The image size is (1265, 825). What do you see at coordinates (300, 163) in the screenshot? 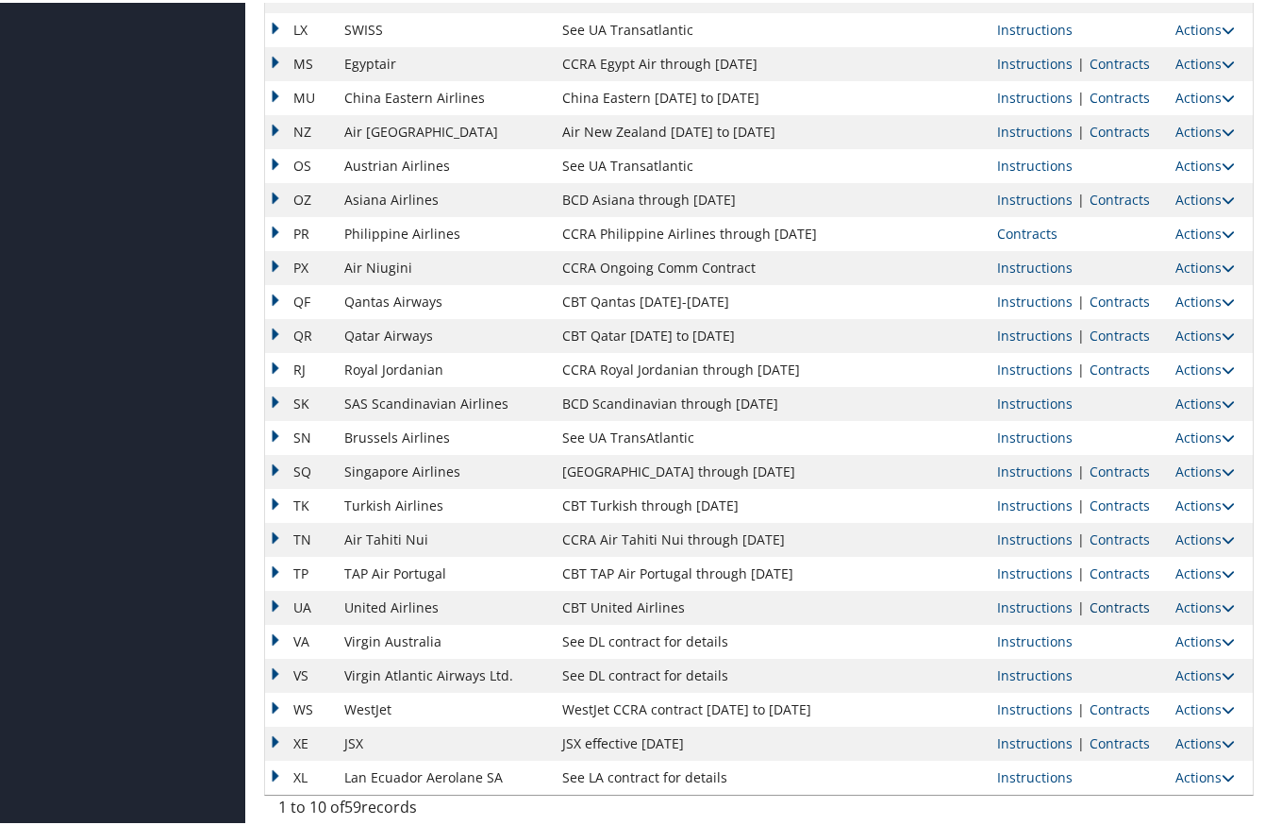
I see `td: OS` at bounding box center [300, 163].